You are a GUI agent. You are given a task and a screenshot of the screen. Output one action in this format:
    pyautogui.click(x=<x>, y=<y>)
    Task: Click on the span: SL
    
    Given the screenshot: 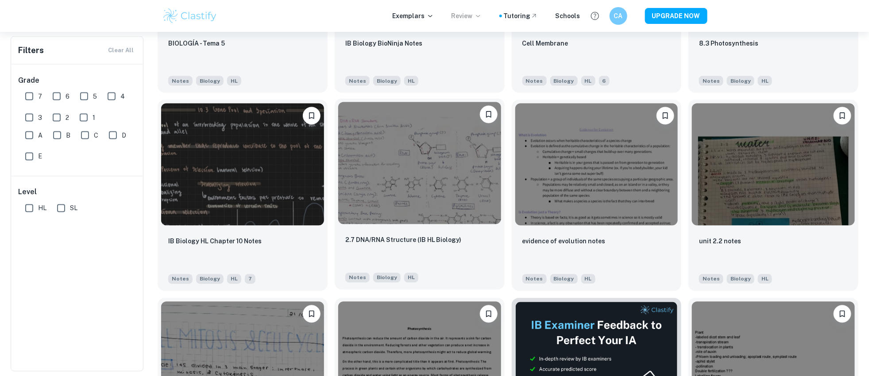 What is the action you would take?
    pyautogui.click(x=73, y=208)
    